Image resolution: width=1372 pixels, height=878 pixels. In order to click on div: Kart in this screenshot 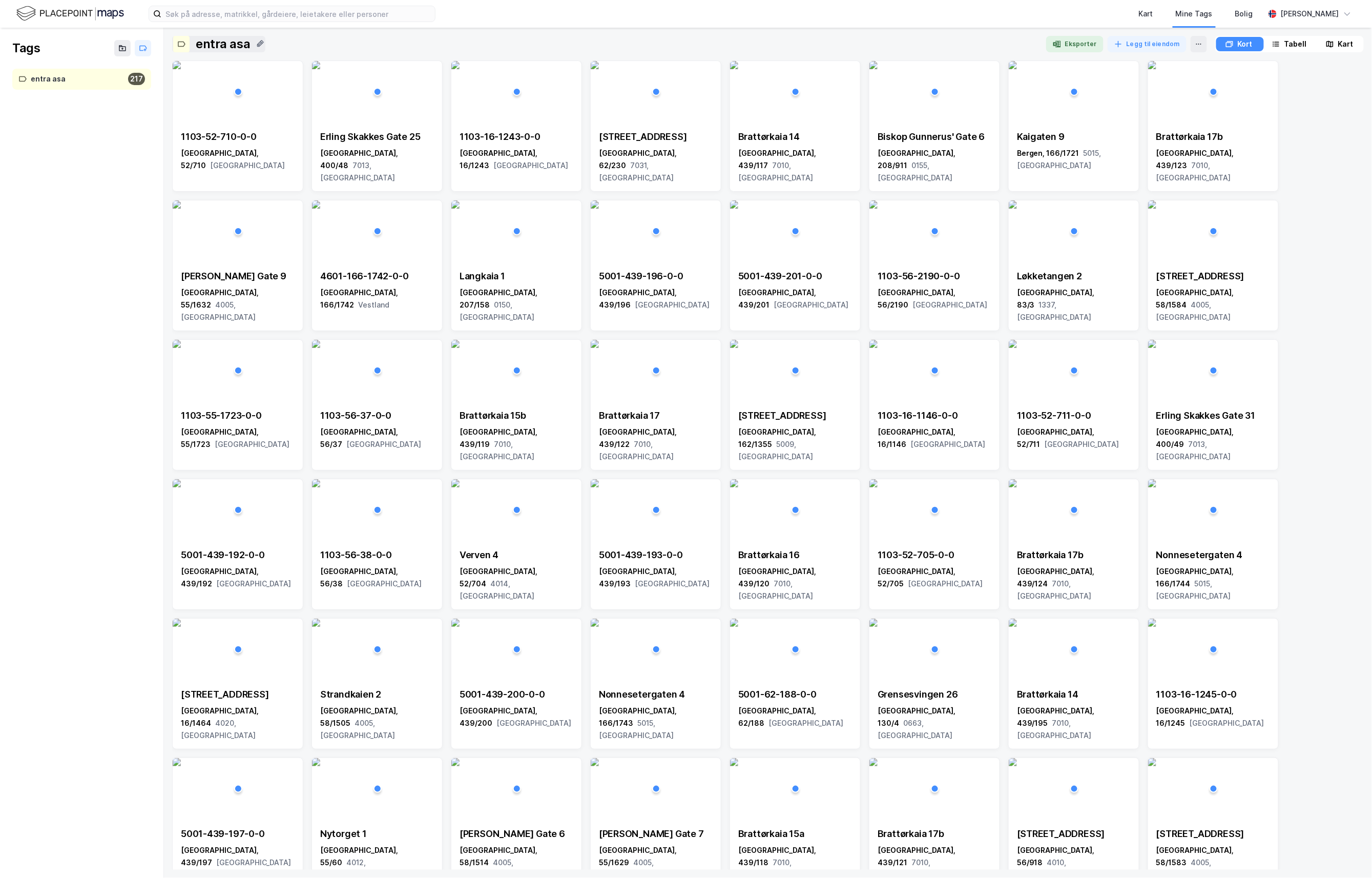, I will do `click(1346, 44)`.